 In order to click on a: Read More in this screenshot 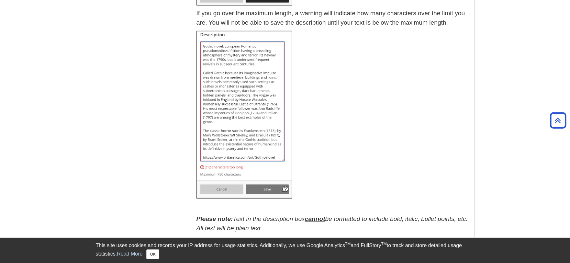, I will do `click(129, 253)`.